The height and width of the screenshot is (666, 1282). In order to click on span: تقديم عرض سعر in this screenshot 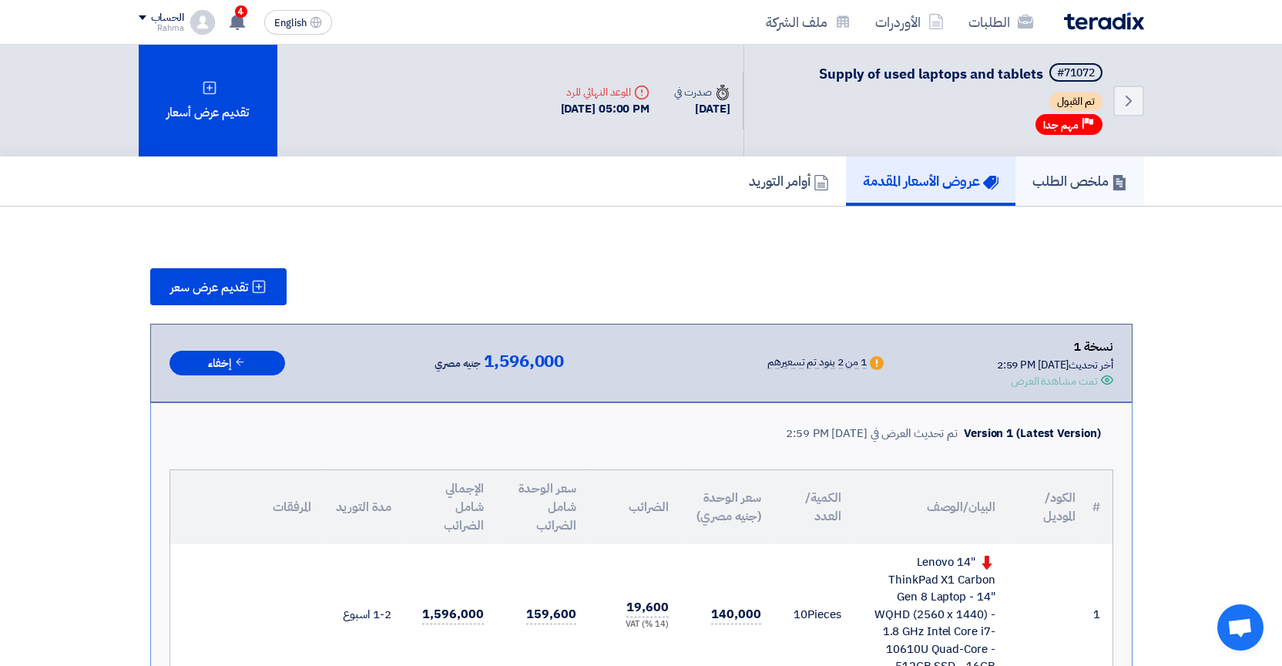, I will do `click(209, 287)`.